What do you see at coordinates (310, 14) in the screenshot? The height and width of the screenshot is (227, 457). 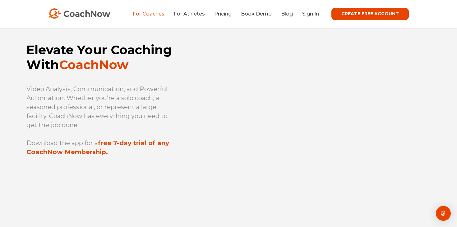 I see `a: Sign In` at bounding box center [310, 14].